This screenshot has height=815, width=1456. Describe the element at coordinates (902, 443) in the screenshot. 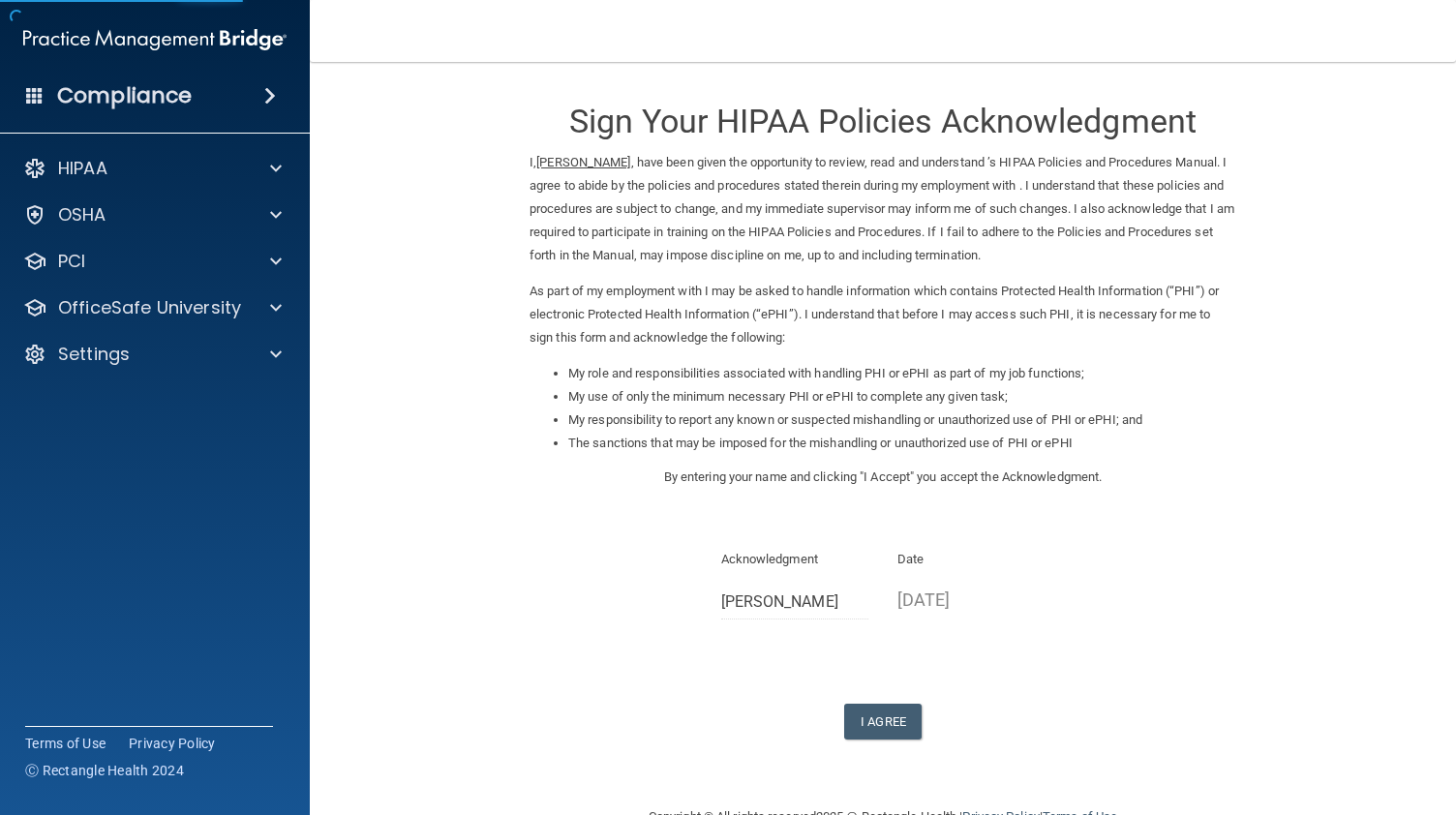

I see `li: The sanctions that may be imposed for the mishandling or unauthorized use of PHI or ePHI` at that location.